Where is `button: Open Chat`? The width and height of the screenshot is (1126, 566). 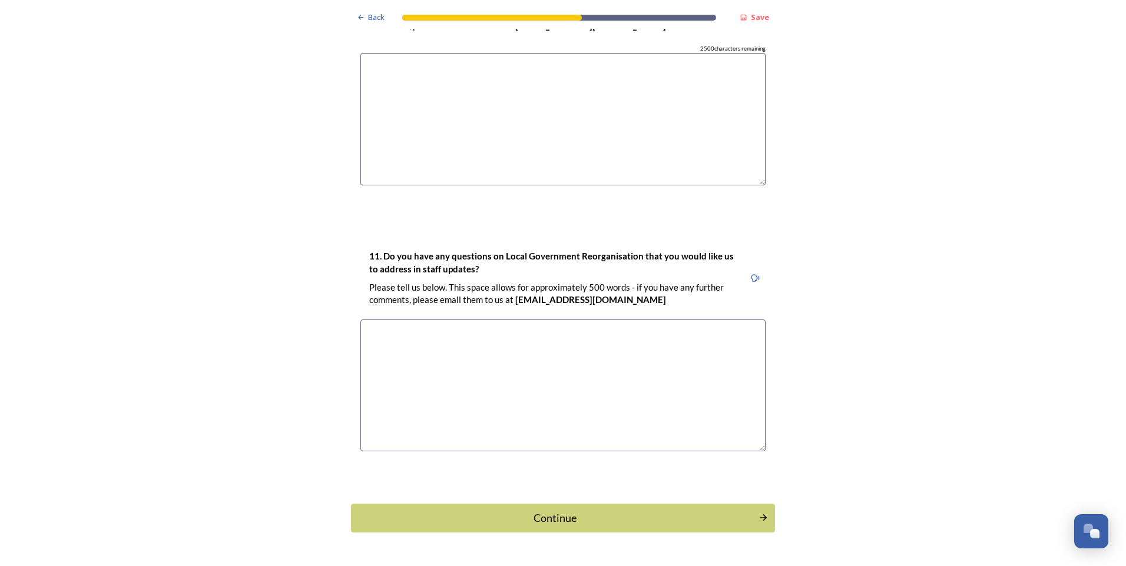 button: Open Chat is located at coordinates (1091, 532).